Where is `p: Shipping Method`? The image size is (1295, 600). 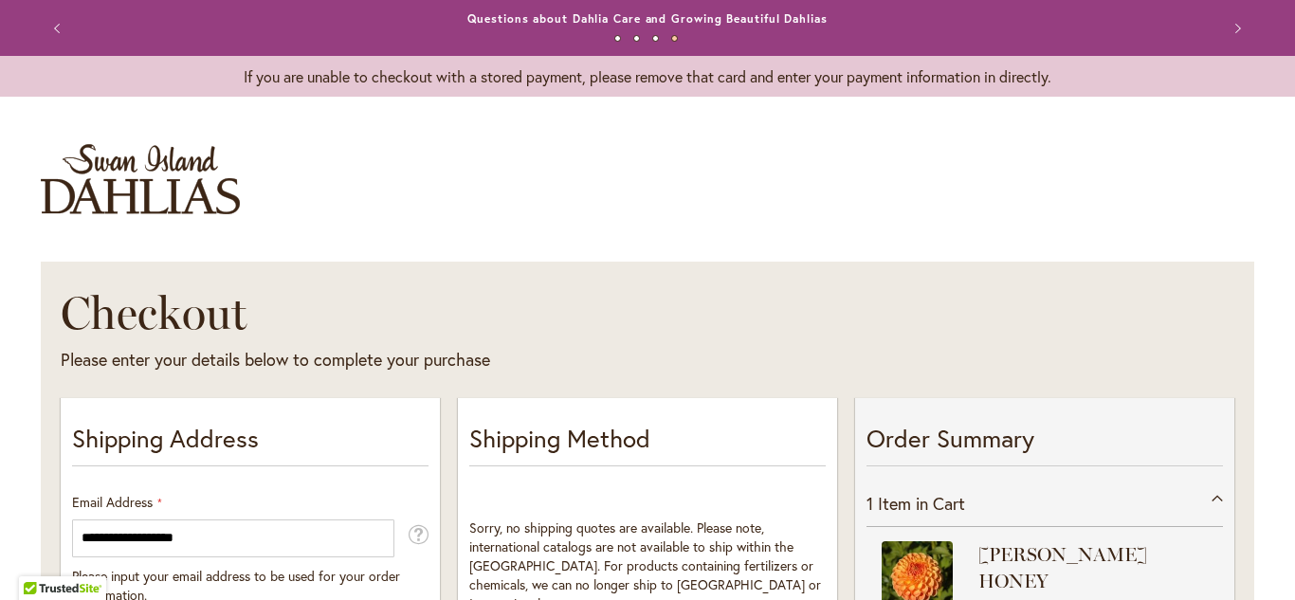
p: Shipping Method is located at coordinates (647, 444).